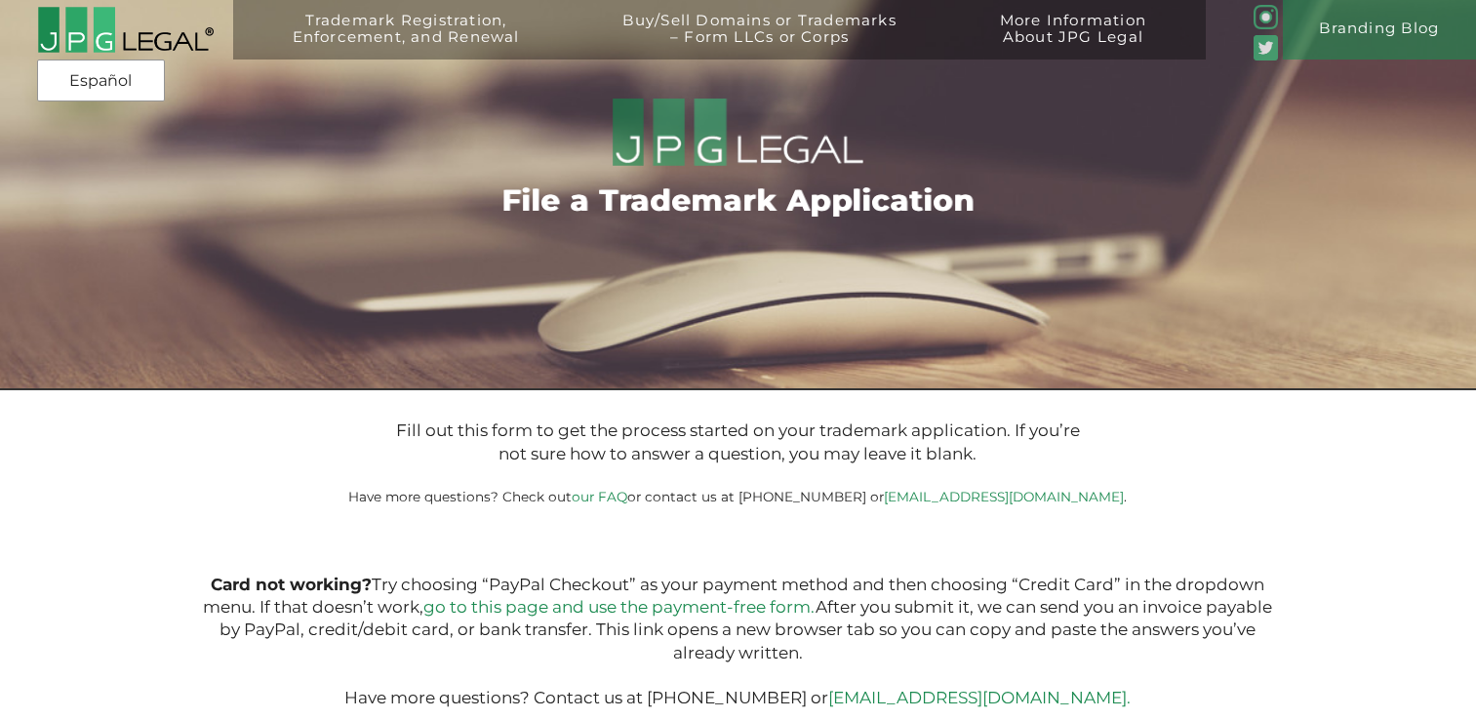 The image size is (1476, 720). What do you see at coordinates (737, 442) in the screenshot?
I see `p: Fill out this form to get the process started on your trademark application. If you’re not sure h...` at bounding box center [737, 442].